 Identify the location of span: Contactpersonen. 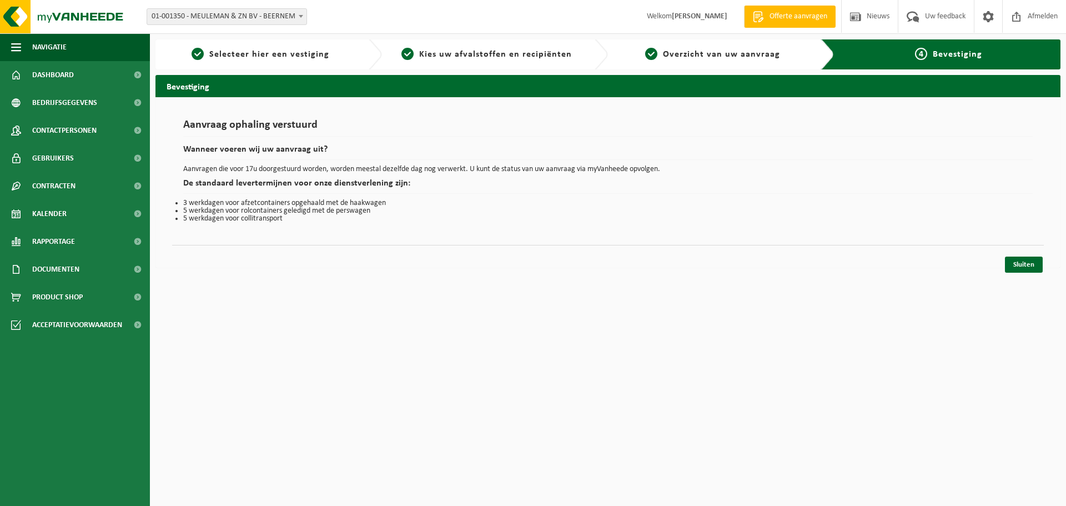
(64, 130).